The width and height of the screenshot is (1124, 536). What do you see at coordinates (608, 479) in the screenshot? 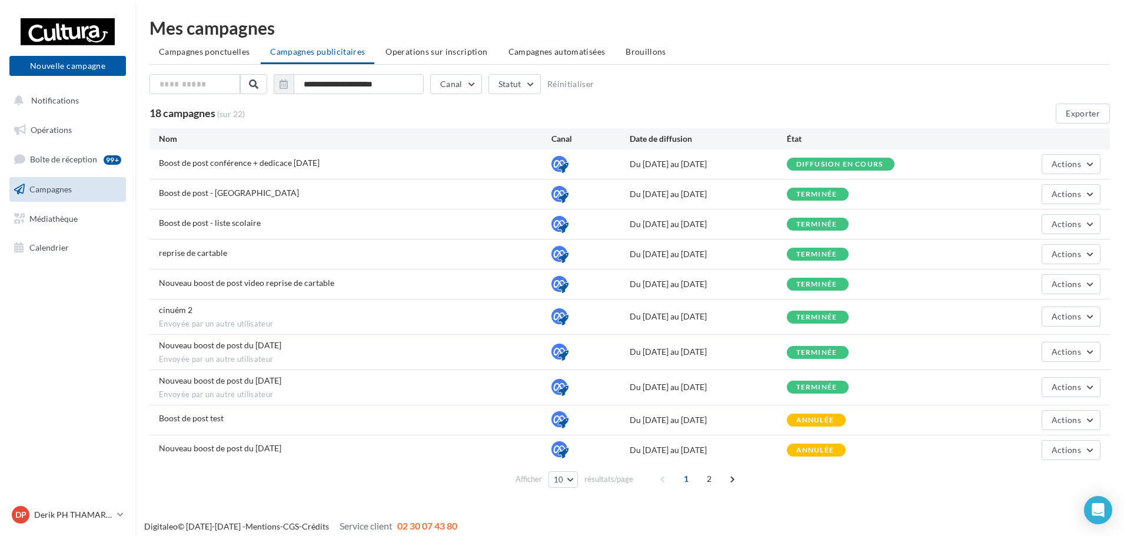
I see `span: résultats/page` at bounding box center [608, 479].